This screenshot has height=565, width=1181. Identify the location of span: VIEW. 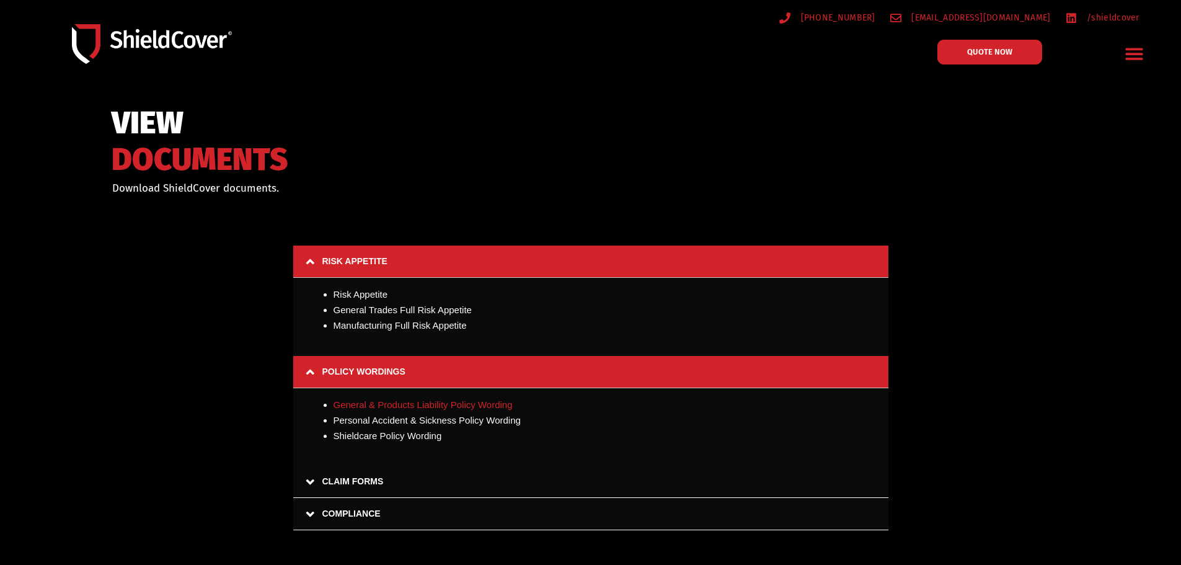
(200, 123).